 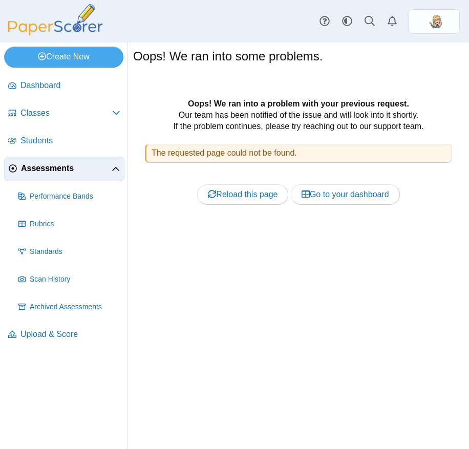 What do you see at coordinates (64, 57) in the screenshot?
I see `a: Create New` at bounding box center [64, 57].